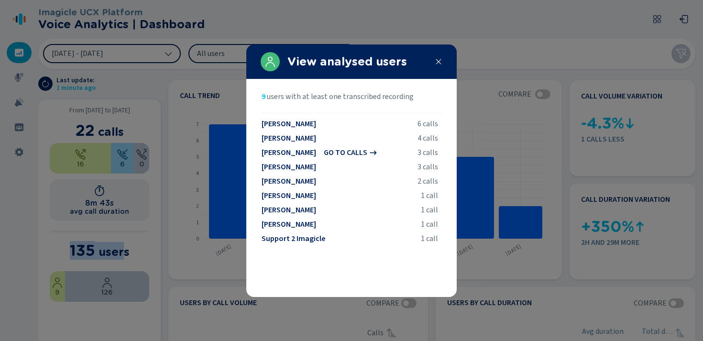 The width and height of the screenshot is (703, 341). What do you see at coordinates (373, 152) in the screenshot?
I see `svg: forward-icon` at bounding box center [373, 152].